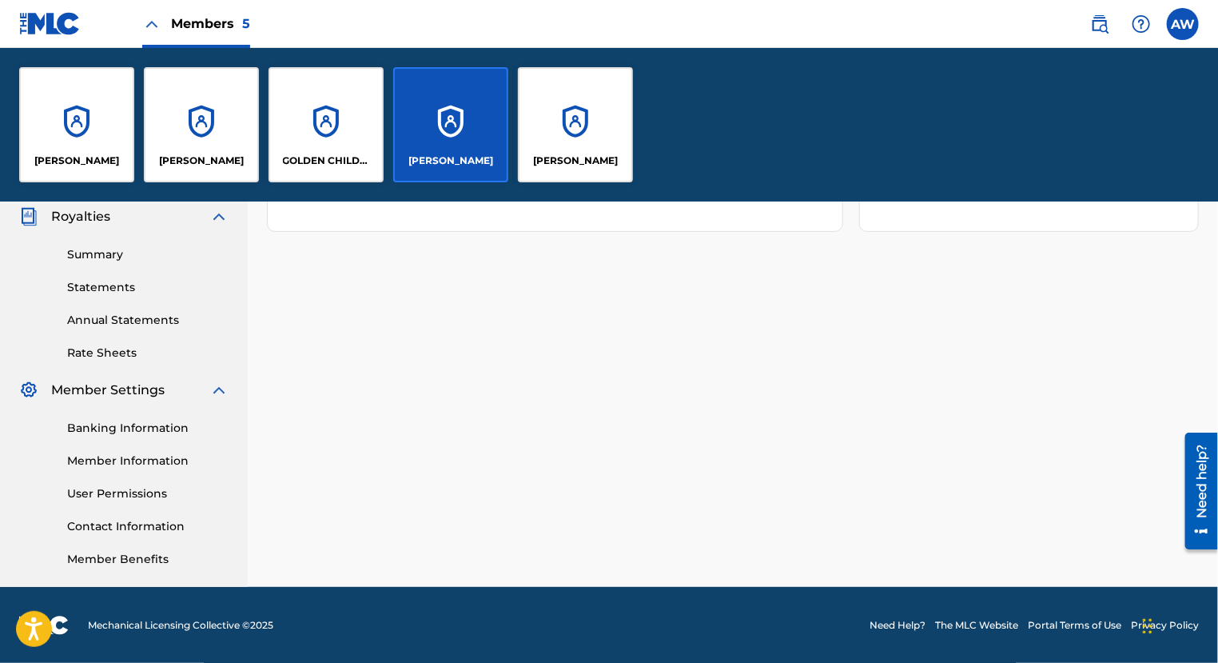  What do you see at coordinates (1100, 24) in the screenshot?
I see `a: Public Search` at bounding box center [1100, 24].